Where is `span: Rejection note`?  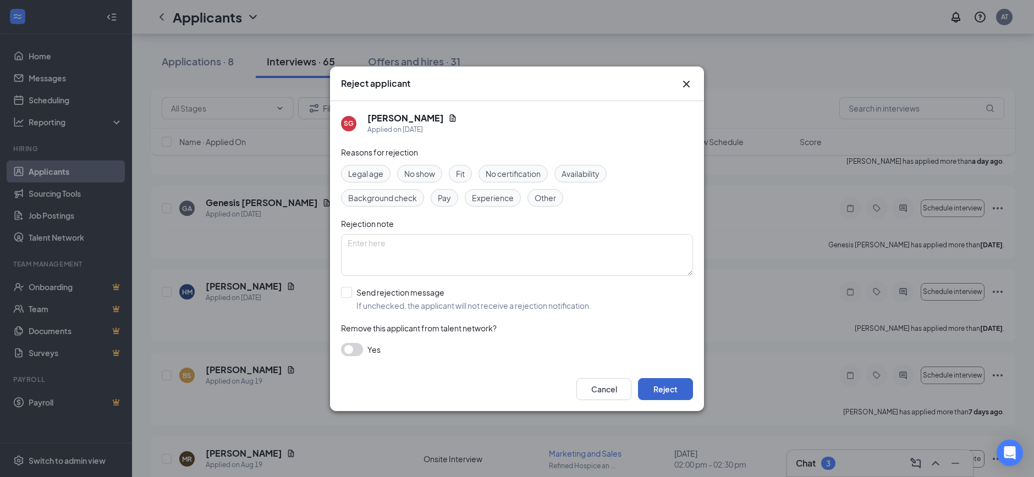 span: Rejection note is located at coordinates (367, 224).